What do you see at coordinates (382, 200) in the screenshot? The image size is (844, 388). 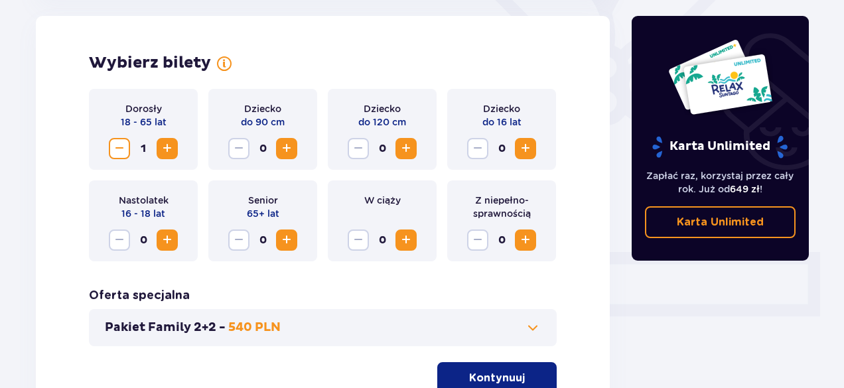 I see `p: W ciąży` at bounding box center [382, 200].